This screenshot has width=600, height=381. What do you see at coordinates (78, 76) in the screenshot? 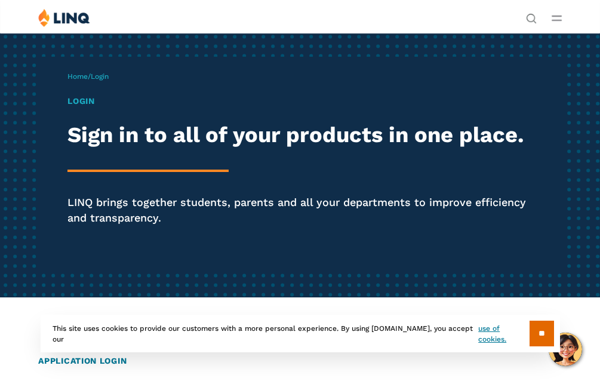
I see `a: Home` at bounding box center [78, 76].